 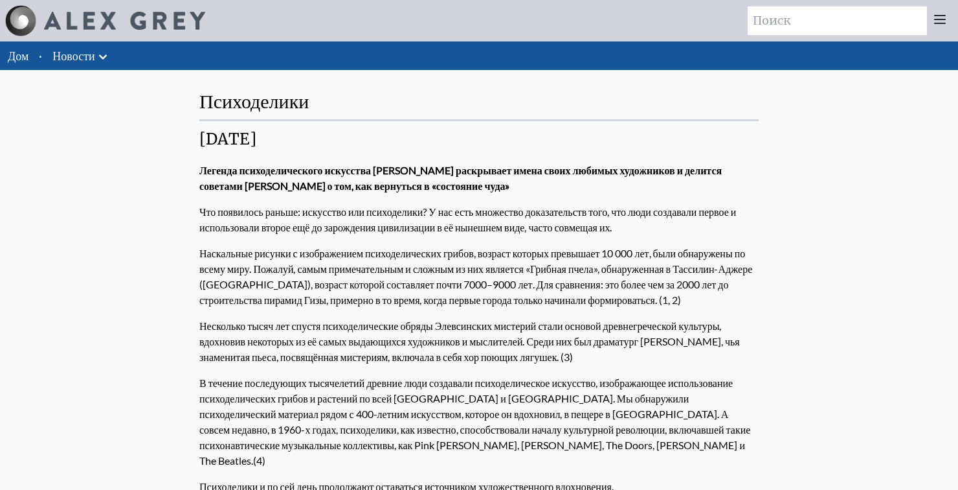 What do you see at coordinates (468, 219) in the screenshot?
I see `font: Что появилось раньше: искусство или психоделики? У нас есть множество доказательств того, что люд...` at bounding box center [468, 219].